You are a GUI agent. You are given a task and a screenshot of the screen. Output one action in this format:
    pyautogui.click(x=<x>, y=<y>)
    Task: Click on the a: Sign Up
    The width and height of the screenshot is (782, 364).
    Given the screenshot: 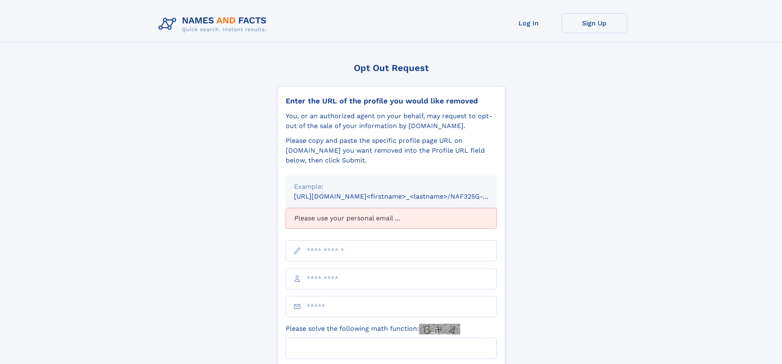 What is the action you would take?
    pyautogui.click(x=594, y=23)
    